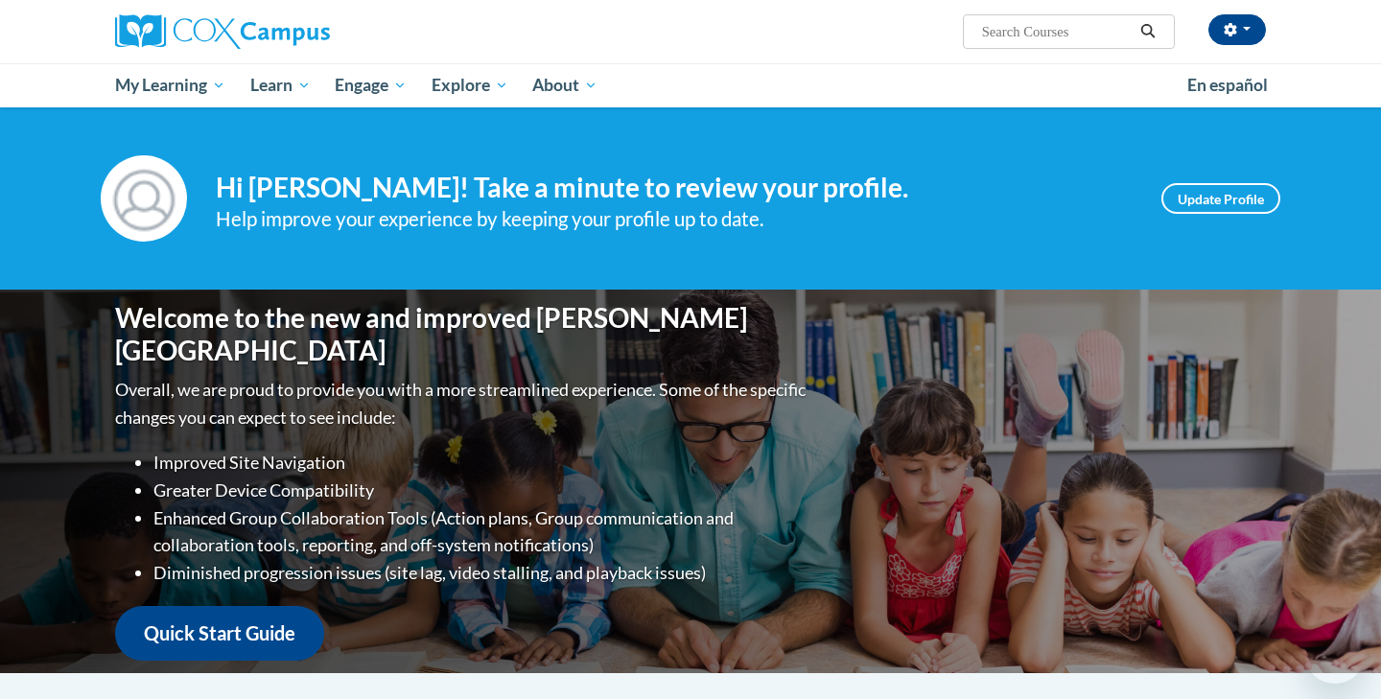  Describe the element at coordinates (674, 219) in the screenshot. I see `div: Help improve your experience by keeping your profile up to date.` at that location.